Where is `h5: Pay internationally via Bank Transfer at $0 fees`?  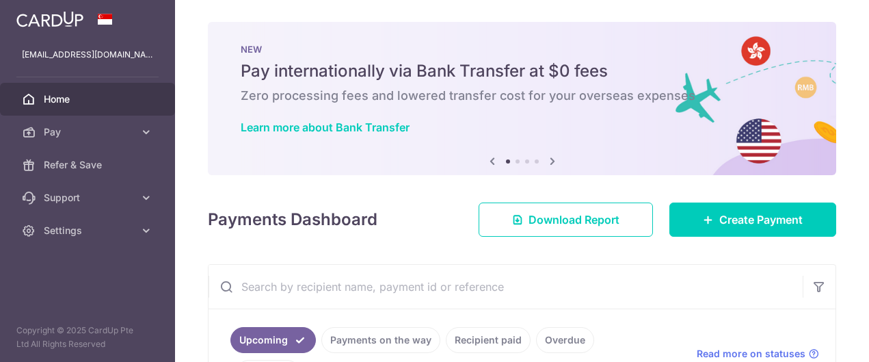 h5: Pay internationally via Bank Transfer at $0 fees is located at coordinates (521, 71).